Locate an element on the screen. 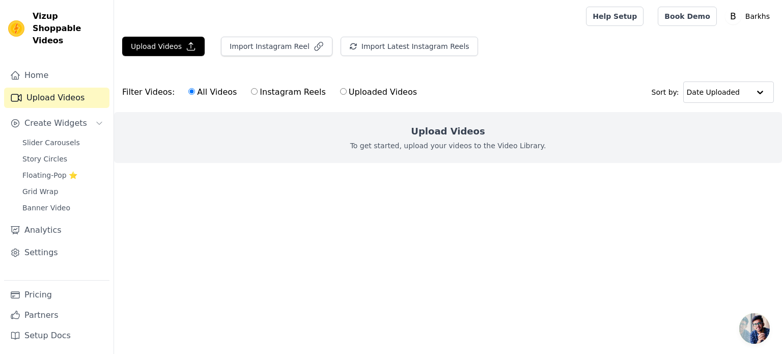  p: To get started, upload your videos to the Video Library. is located at coordinates (448, 146).